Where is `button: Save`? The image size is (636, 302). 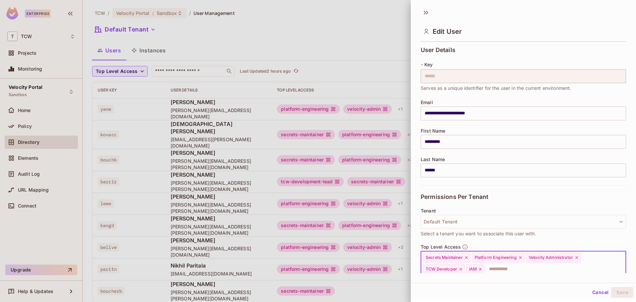
button: Save is located at coordinates (622, 292).